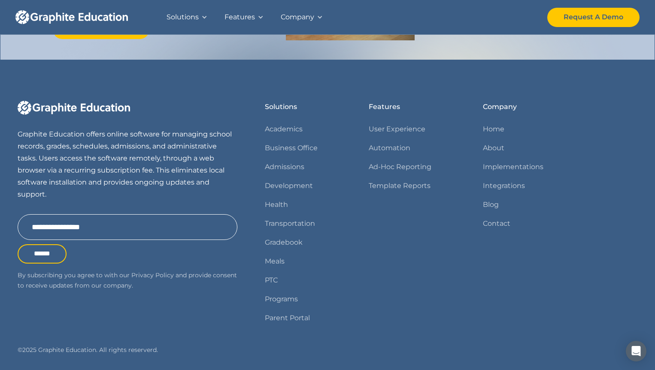 This screenshot has height=370, width=655. What do you see at coordinates (285, 167) in the screenshot?
I see `a: Admissions` at bounding box center [285, 167].